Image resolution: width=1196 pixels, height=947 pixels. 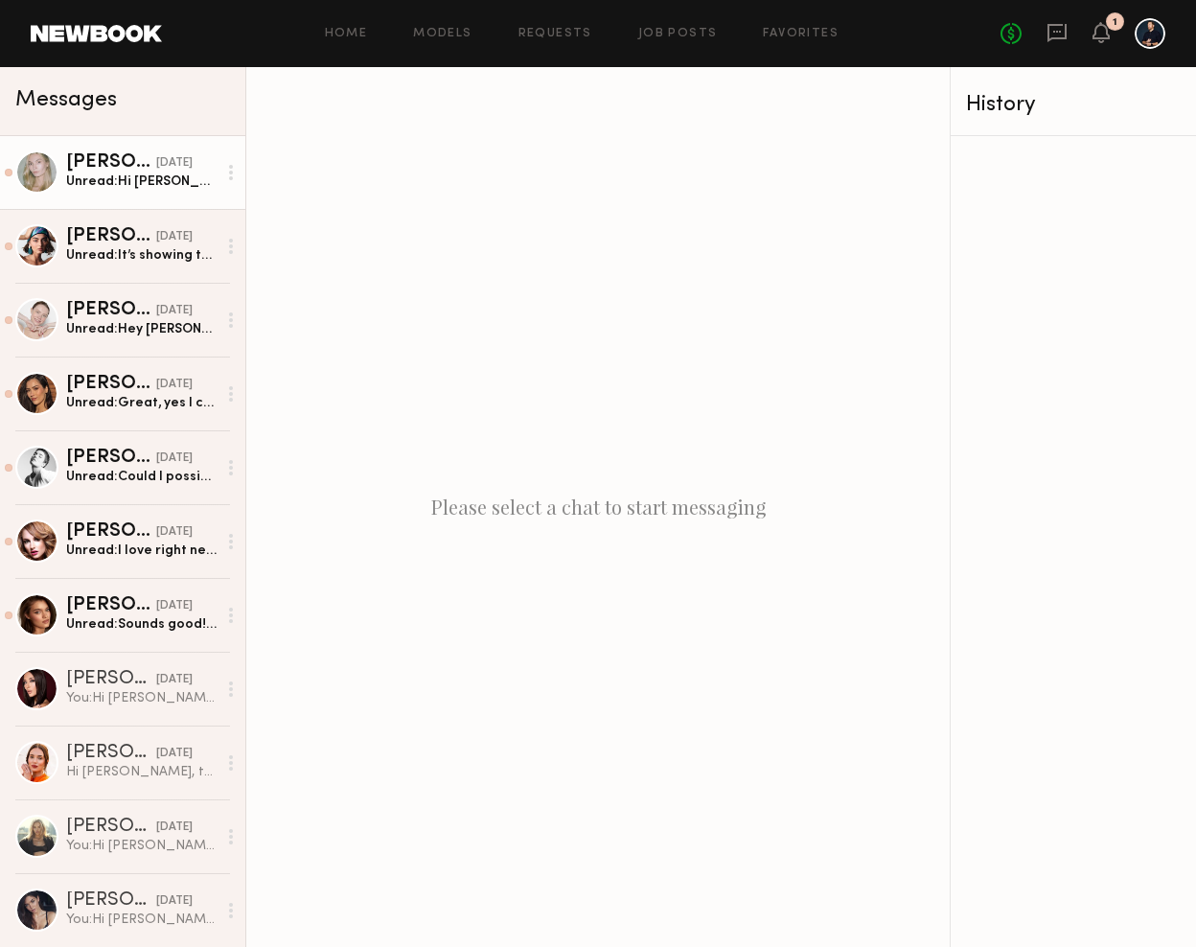 I want to click on div: History, so click(x=1074, y=104).